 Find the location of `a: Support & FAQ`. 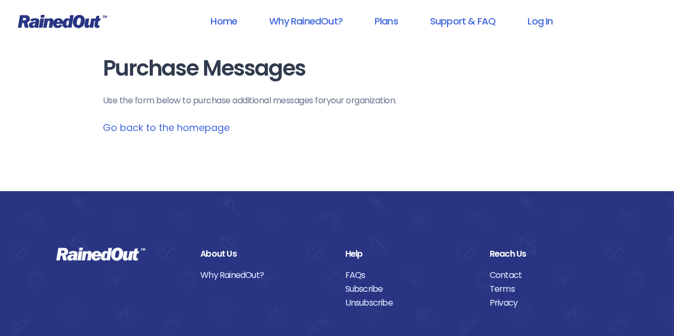

a: Support & FAQ is located at coordinates (462, 21).